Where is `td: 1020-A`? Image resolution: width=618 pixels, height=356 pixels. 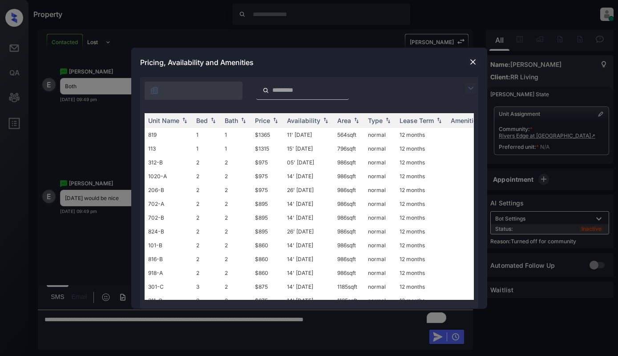
td: 1020-A is located at coordinates (169, 176).